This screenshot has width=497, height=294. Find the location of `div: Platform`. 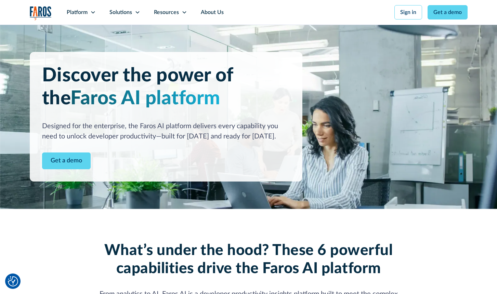

div: Platform is located at coordinates (77, 12).